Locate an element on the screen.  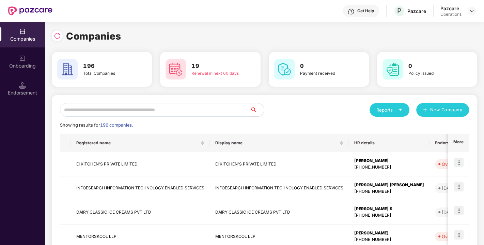
span: Endorsements is located at coordinates (455, 143).